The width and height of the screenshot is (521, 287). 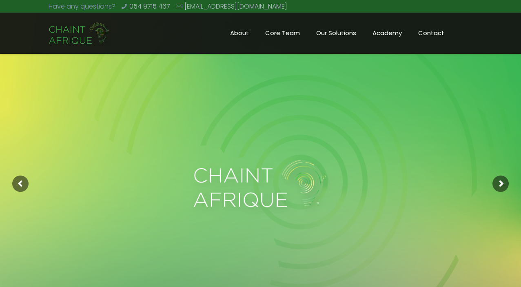 What do you see at coordinates (432, 33) in the screenshot?
I see `a: Contact` at bounding box center [432, 33].